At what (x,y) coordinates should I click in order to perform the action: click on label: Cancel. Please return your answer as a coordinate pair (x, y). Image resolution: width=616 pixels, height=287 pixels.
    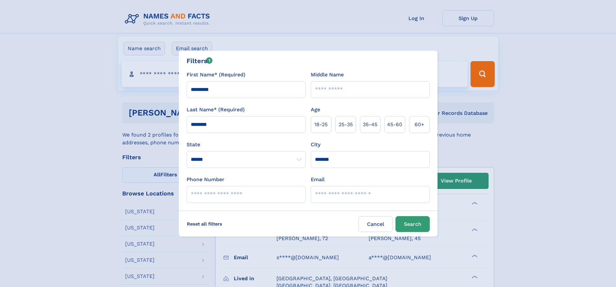
    Looking at the image, I should click on (376, 224).